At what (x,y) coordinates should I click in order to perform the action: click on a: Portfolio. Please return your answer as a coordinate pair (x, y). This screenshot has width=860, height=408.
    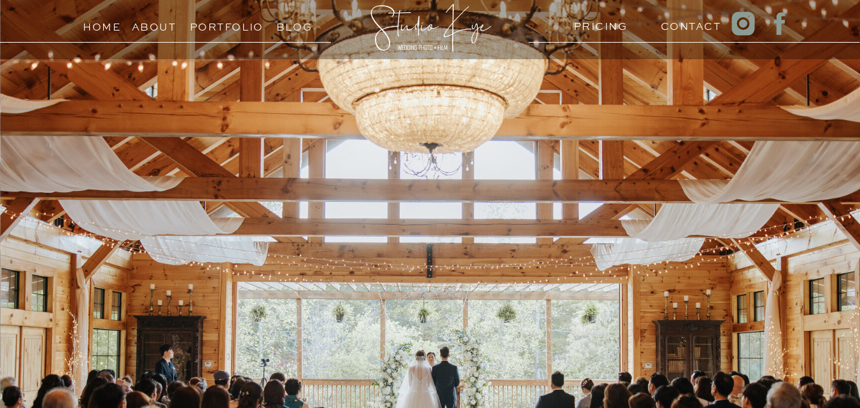
    Looking at the image, I should click on (218, 24).